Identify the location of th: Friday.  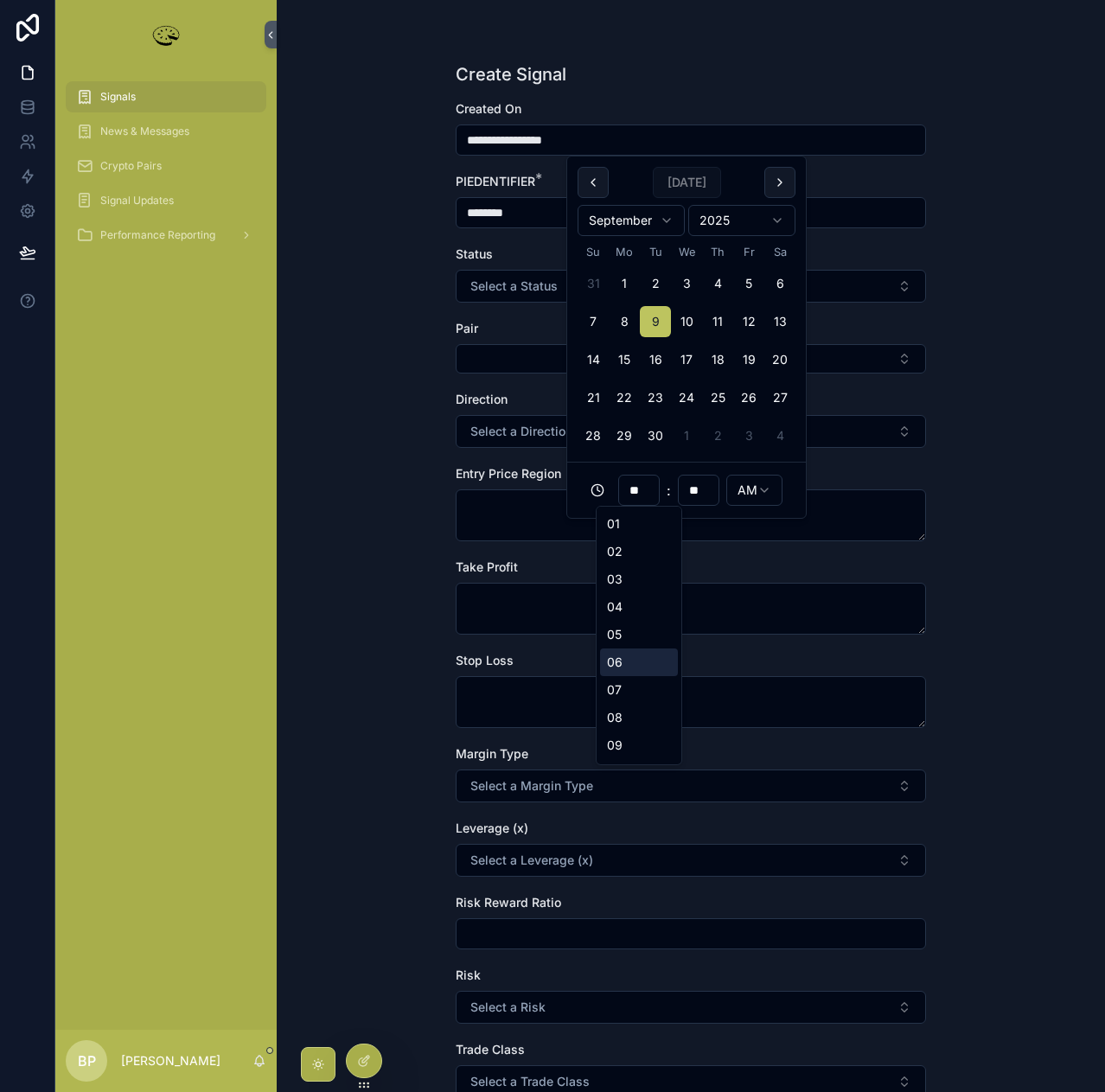
(749, 251).